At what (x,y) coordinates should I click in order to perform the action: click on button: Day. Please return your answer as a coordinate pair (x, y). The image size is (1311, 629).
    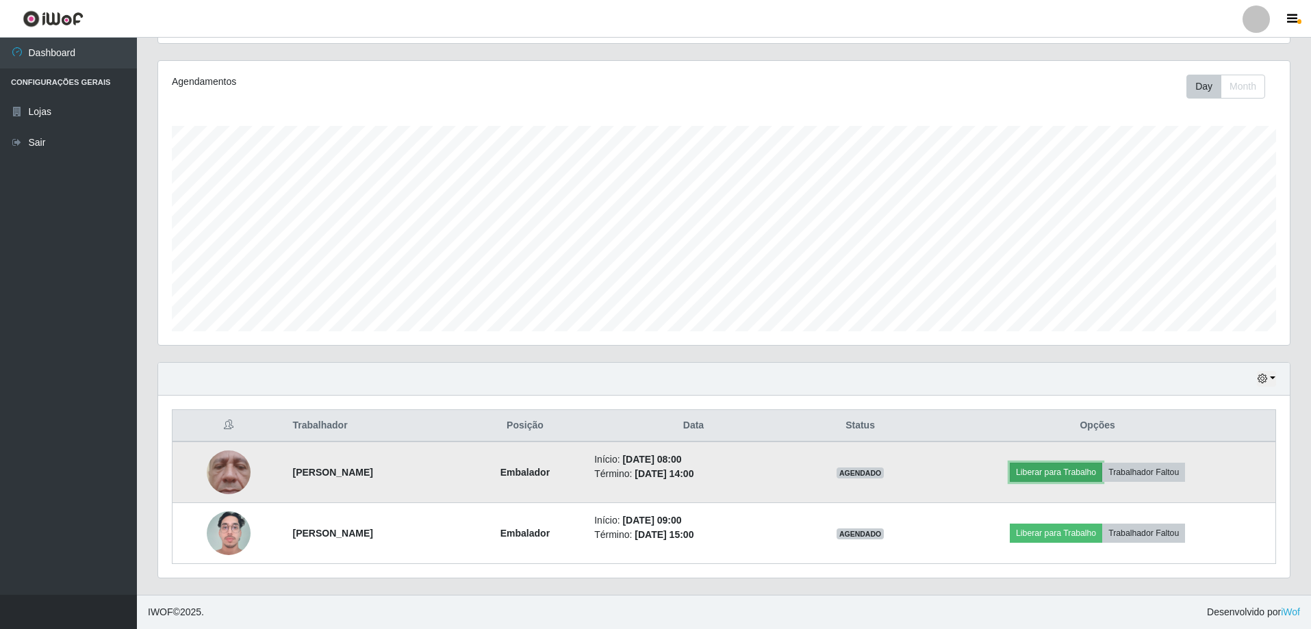
    Looking at the image, I should click on (1203, 86).